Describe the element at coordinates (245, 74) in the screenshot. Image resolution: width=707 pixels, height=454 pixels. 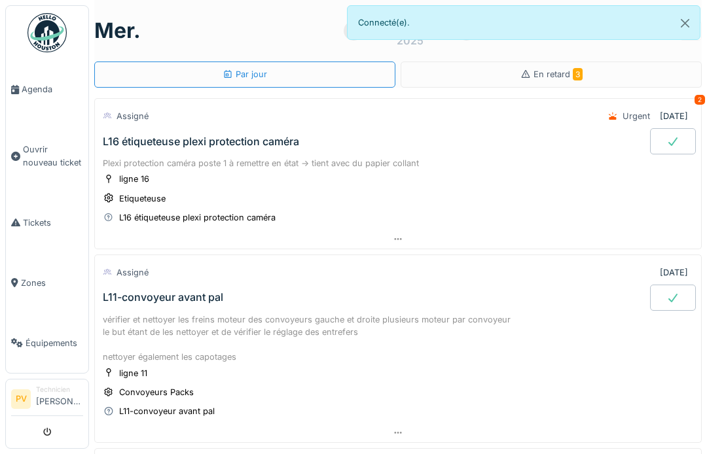
I see `div: Par jour` at that location.